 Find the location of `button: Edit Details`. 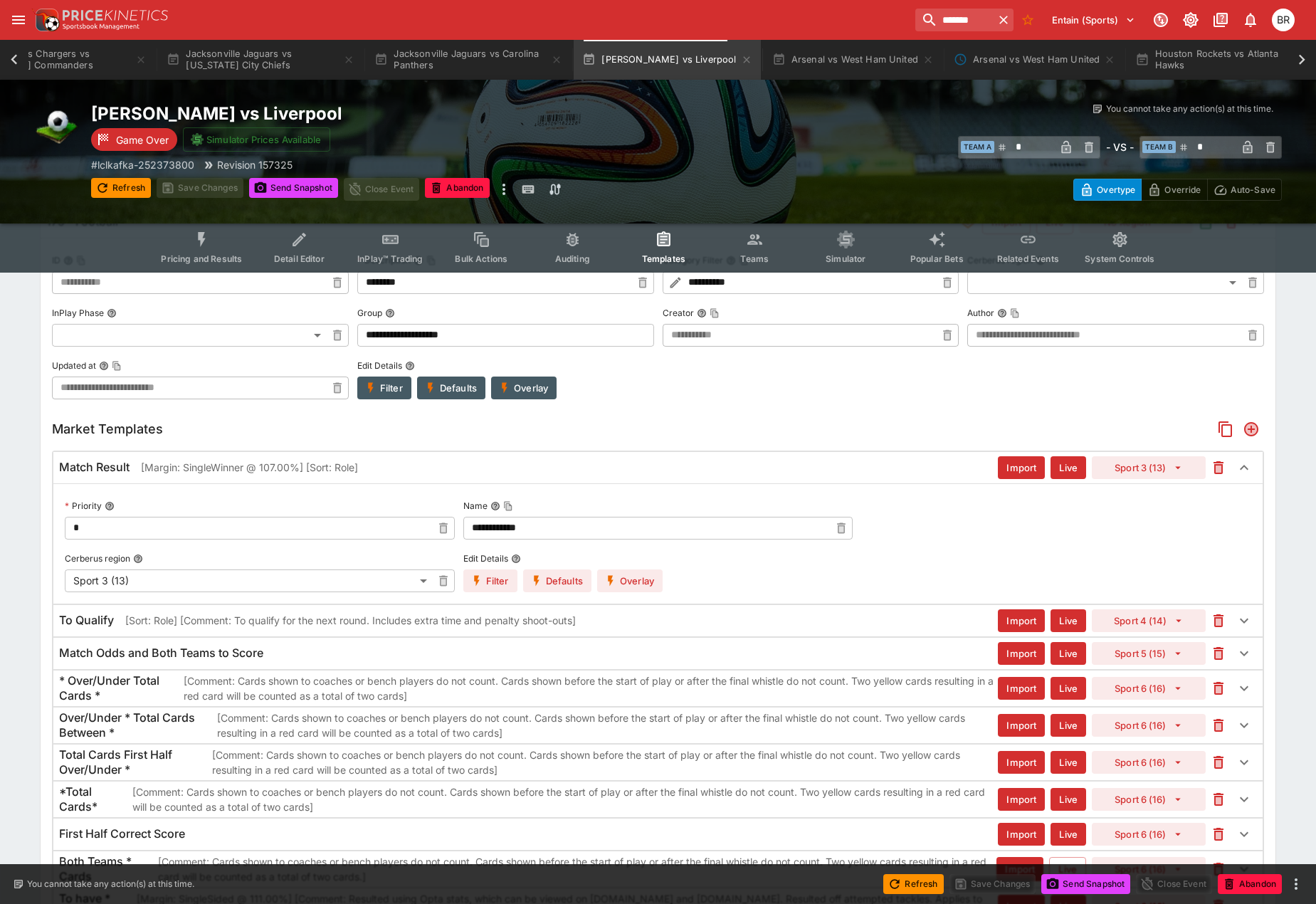

button: Edit Details is located at coordinates (410, 366).